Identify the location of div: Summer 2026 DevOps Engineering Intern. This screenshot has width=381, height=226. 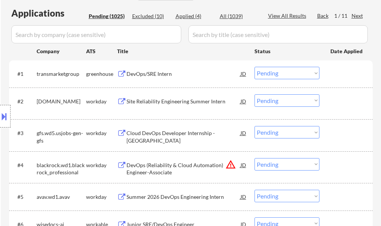
(183, 197).